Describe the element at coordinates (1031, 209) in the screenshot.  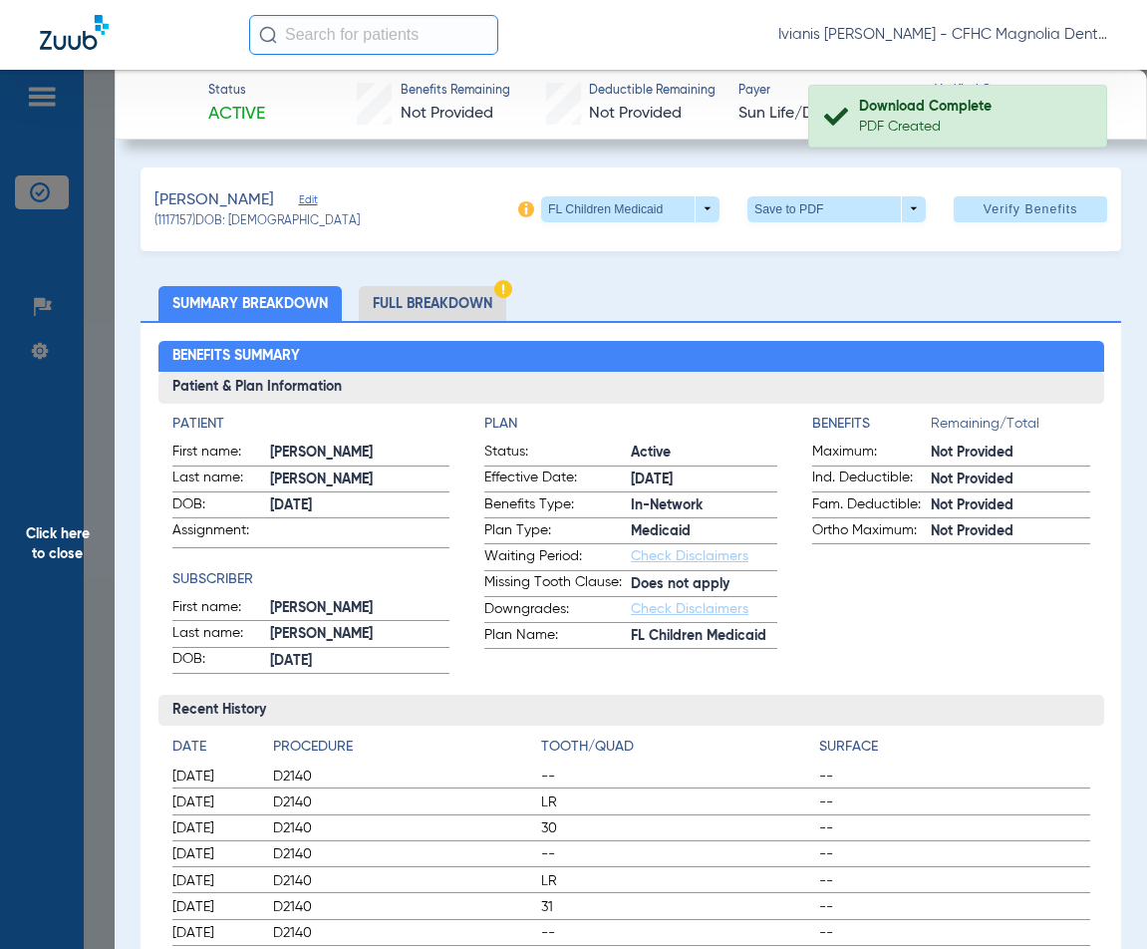
I see `button: Verify Benefits` at that location.